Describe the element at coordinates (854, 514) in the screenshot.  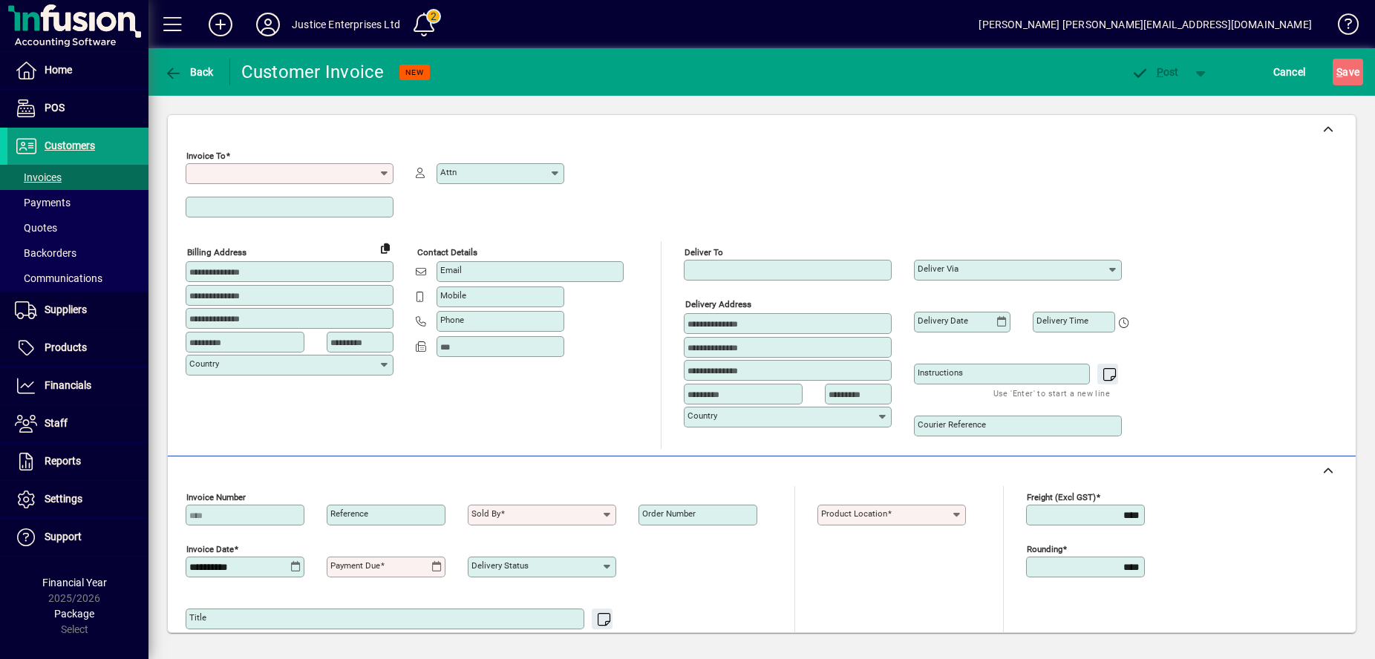
I see `mat-label: Product location` at that location.